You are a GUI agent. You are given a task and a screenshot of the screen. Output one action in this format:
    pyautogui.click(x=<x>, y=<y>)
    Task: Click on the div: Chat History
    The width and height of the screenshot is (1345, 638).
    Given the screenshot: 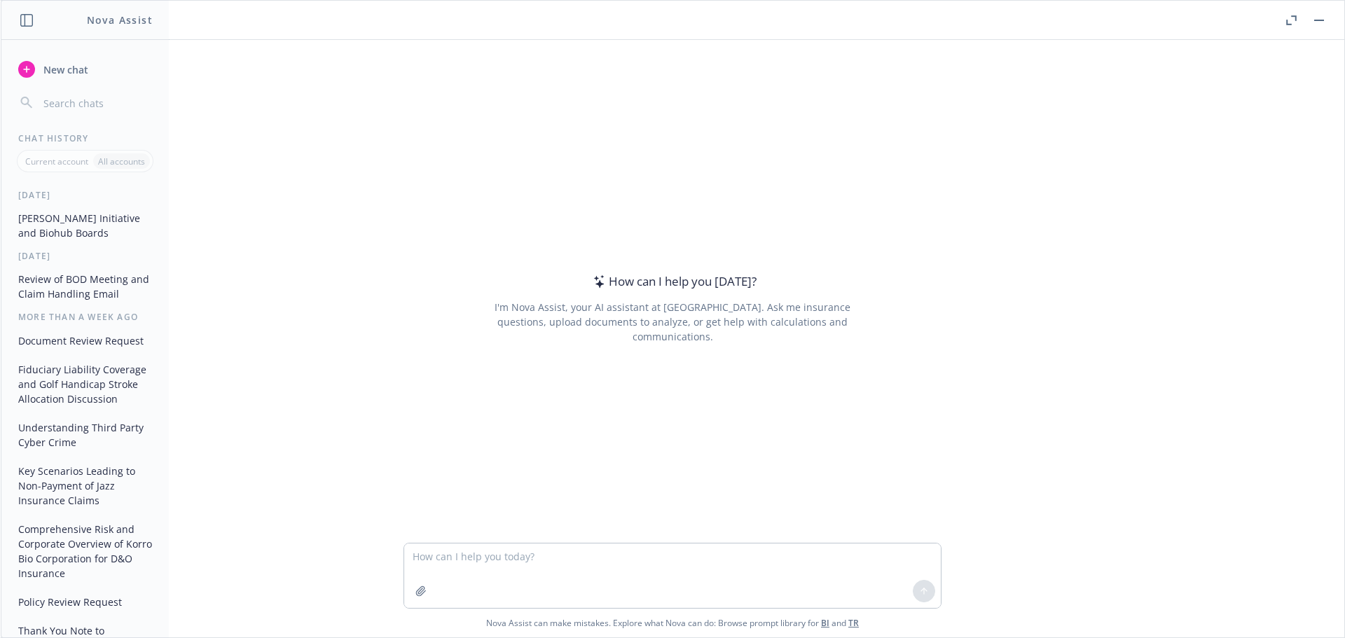 What is the action you would take?
    pyautogui.click(x=85, y=138)
    